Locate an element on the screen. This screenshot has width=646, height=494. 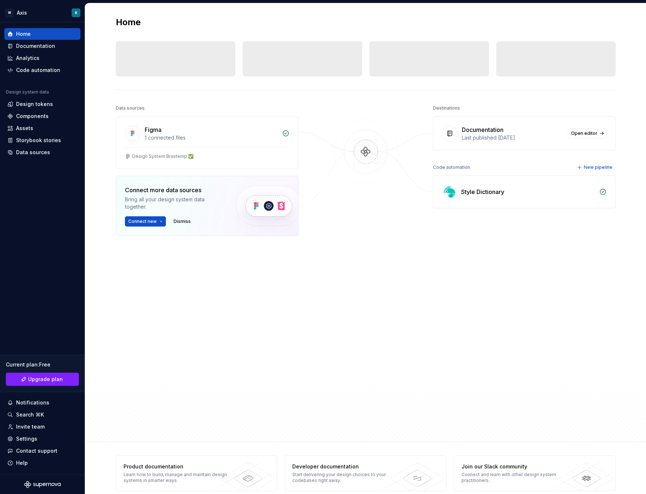
div: Axis is located at coordinates (22, 13).